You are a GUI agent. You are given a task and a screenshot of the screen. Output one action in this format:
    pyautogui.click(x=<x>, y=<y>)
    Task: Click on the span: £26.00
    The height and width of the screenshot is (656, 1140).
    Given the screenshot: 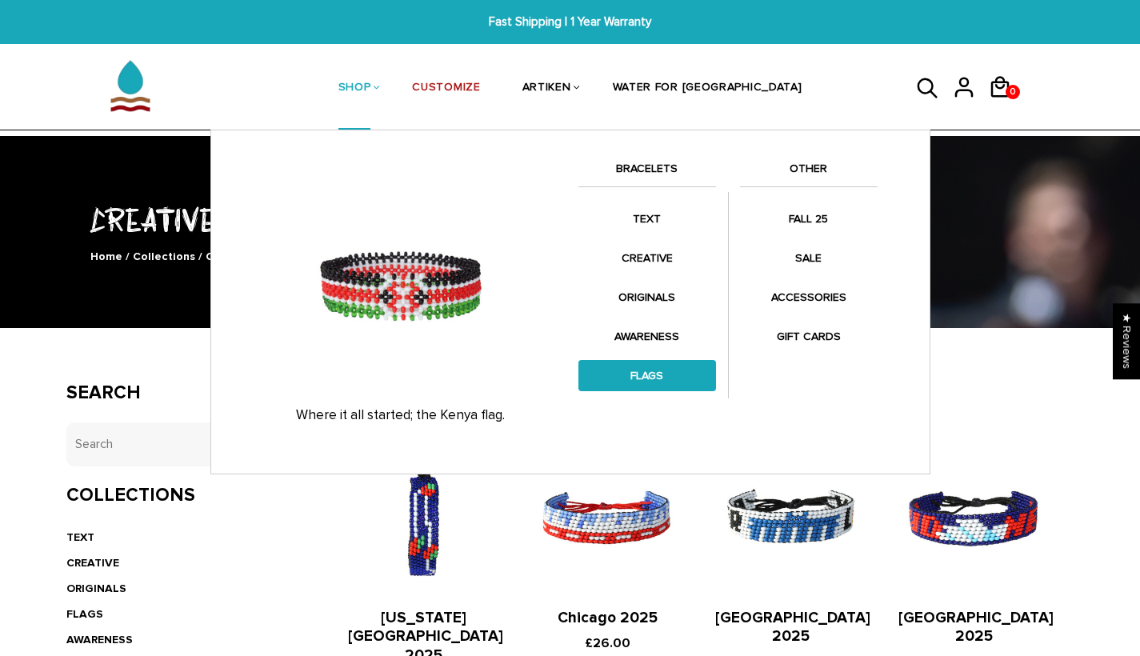 What is the action you would take?
    pyautogui.click(x=607, y=643)
    